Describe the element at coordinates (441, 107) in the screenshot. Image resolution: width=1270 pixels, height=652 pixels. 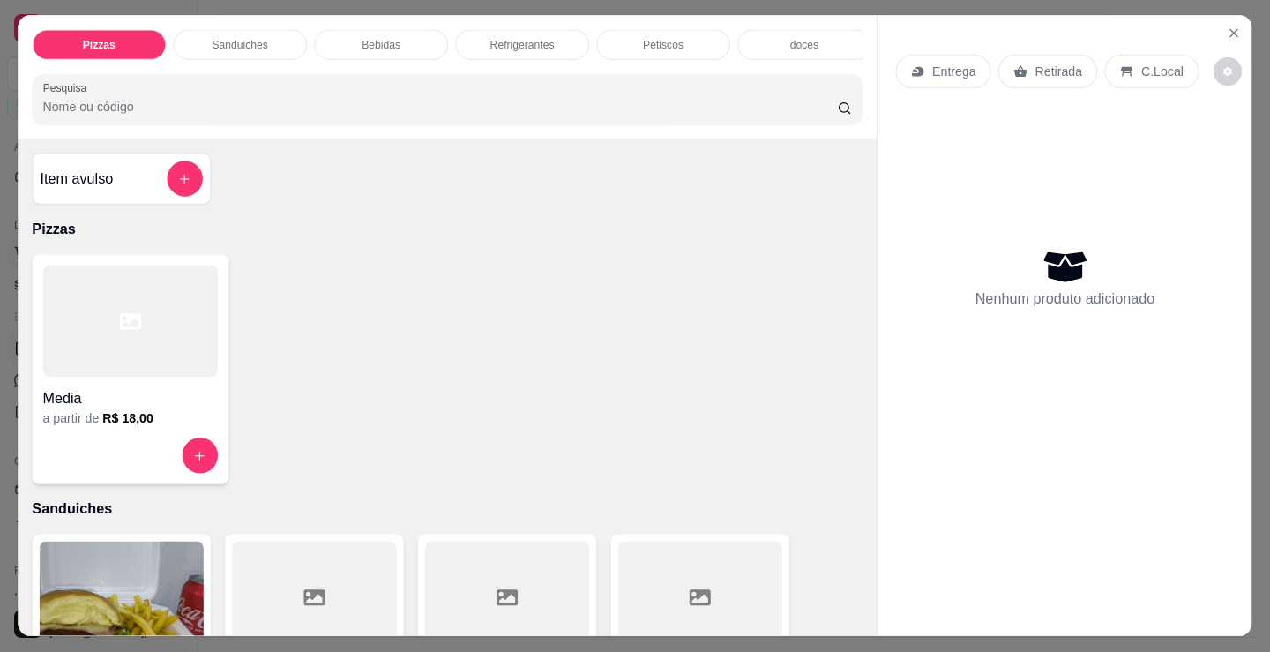
I see `input: Pesquisa` at that location.